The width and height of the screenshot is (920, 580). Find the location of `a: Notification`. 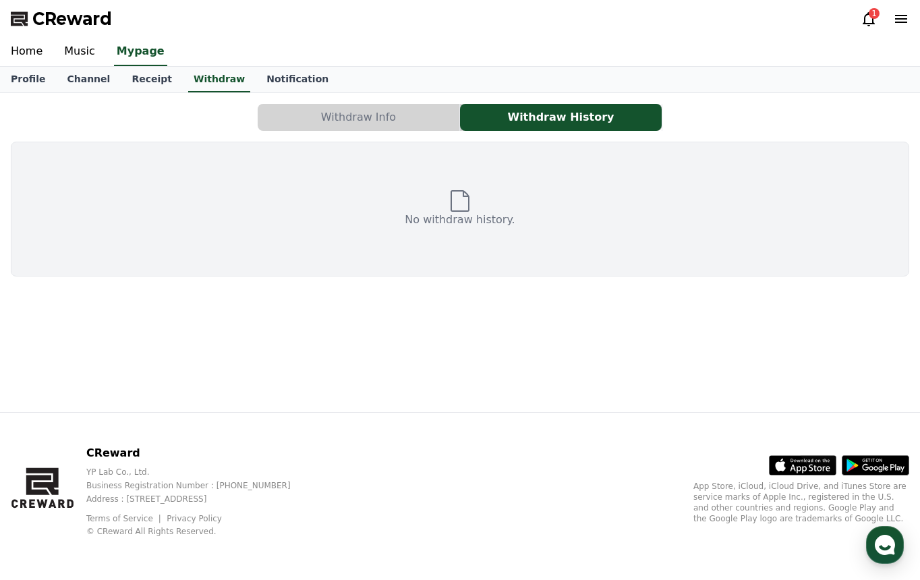

a: Notification is located at coordinates (297, 80).